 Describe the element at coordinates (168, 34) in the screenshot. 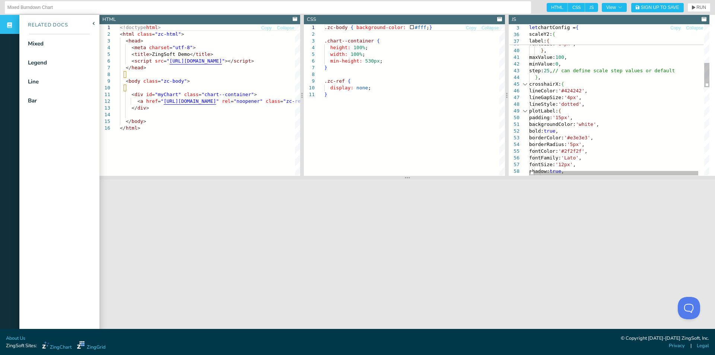

I see `span: "zc-html"` at that location.